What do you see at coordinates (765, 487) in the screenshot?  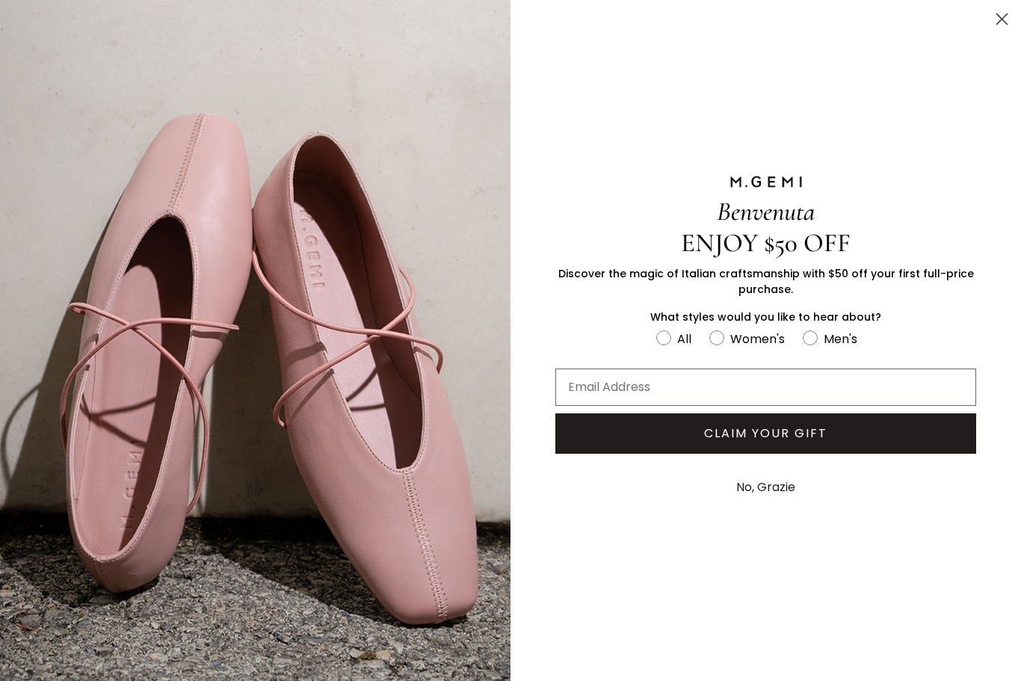 I see `button: No, Grazie` at bounding box center [765, 487].